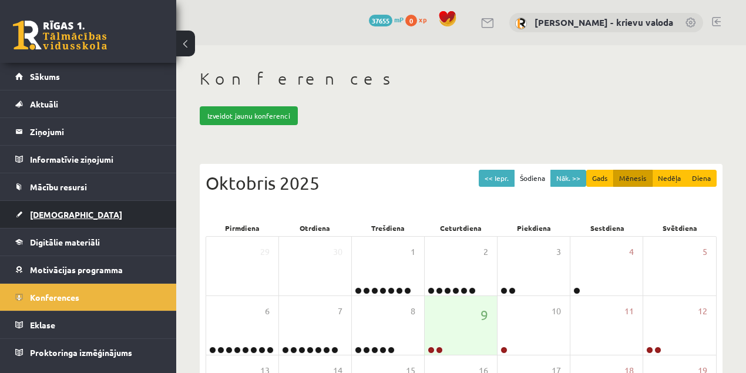  What do you see at coordinates (496, 178) in the screenshot?
I see `button: << Iepr.` at bounding box center [496, 178].